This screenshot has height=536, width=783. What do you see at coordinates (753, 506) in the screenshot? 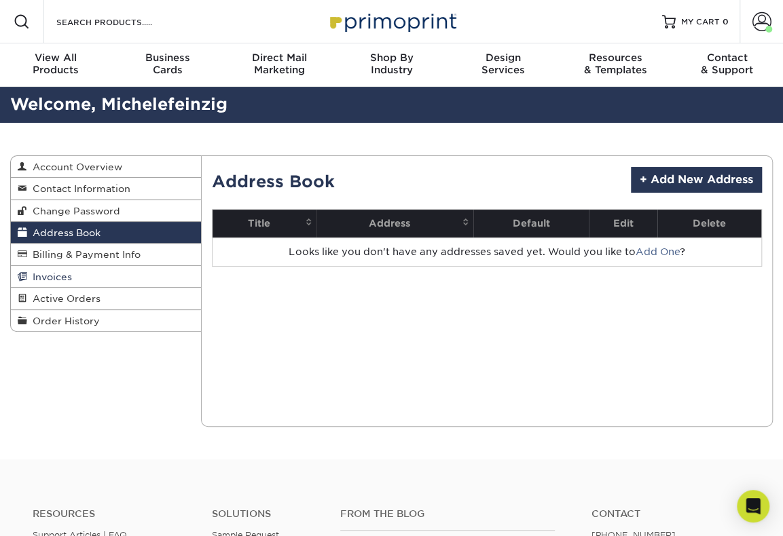
I see `div: Open Intercom Messenger` at bounding box center [753, 506].